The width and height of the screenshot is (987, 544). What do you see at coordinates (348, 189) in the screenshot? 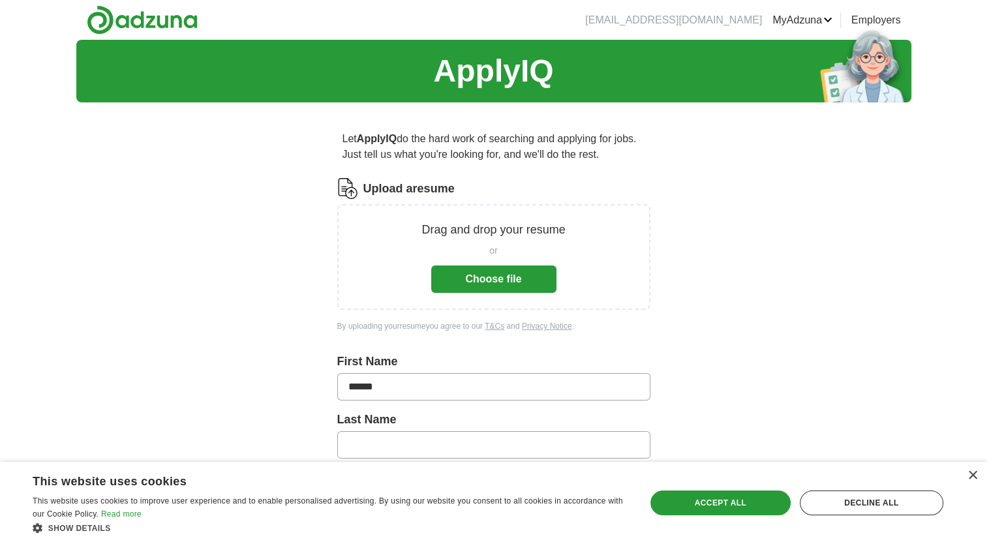
I see `img: CV Icon` at bounding box center [348, 189].